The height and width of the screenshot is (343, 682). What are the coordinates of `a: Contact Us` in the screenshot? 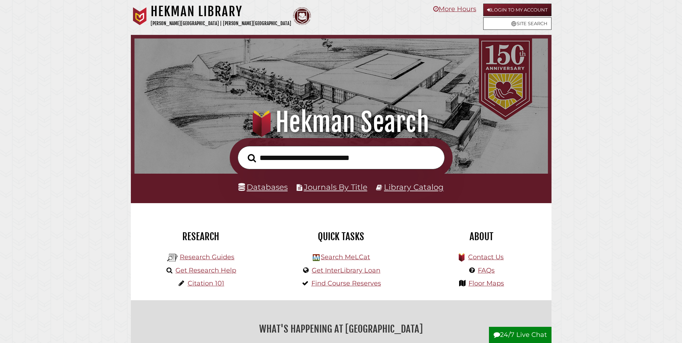 It's located at (486, 257).